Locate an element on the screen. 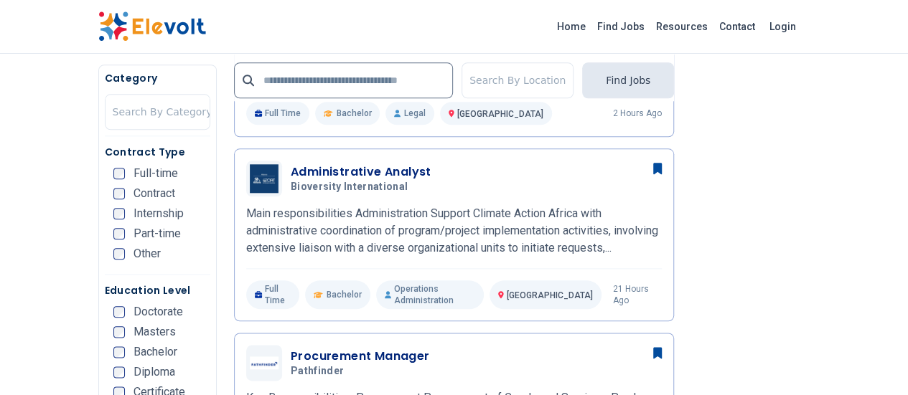  h3: Administrative Analyst is located at coordinates (361, 172).